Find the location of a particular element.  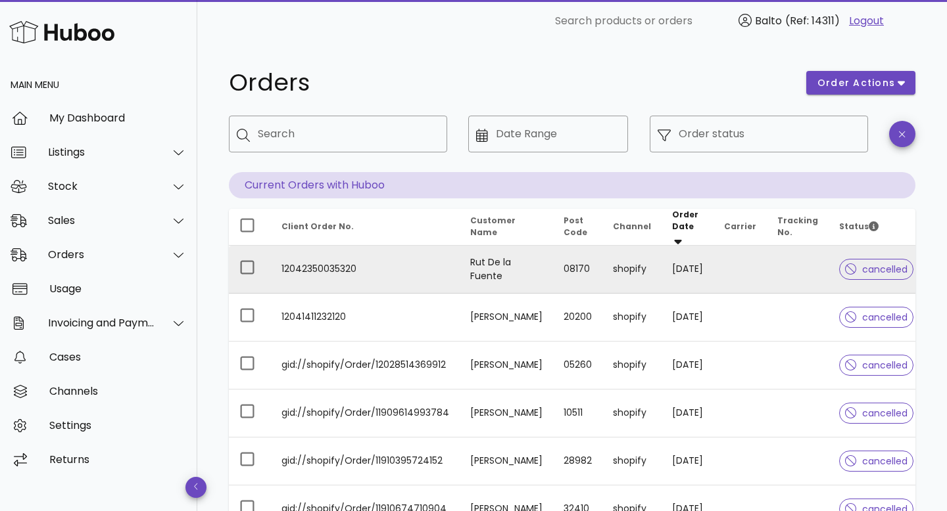

div: Stock is located at coordinates (101, 186).